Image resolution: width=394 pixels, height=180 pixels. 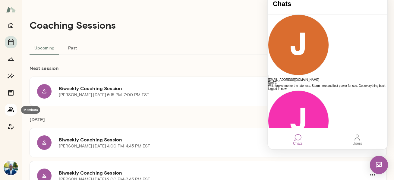 I want to click on div: basic tabs example, so click(x=208, y=48).